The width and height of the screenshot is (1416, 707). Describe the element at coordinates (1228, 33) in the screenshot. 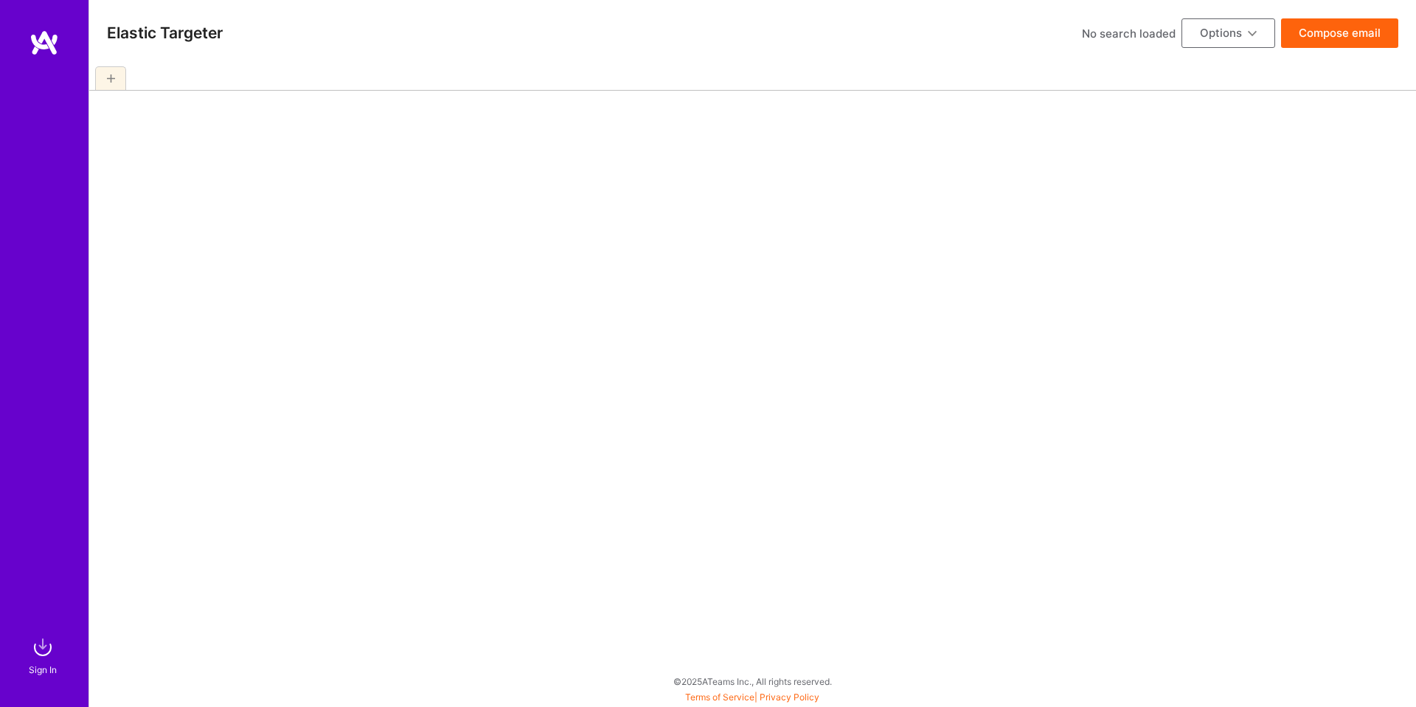

I see `button: Options` at that location.